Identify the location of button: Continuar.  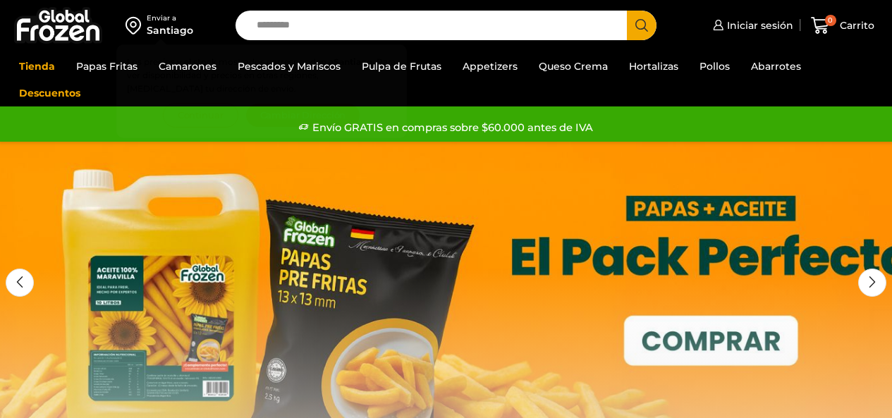
(200, 115).